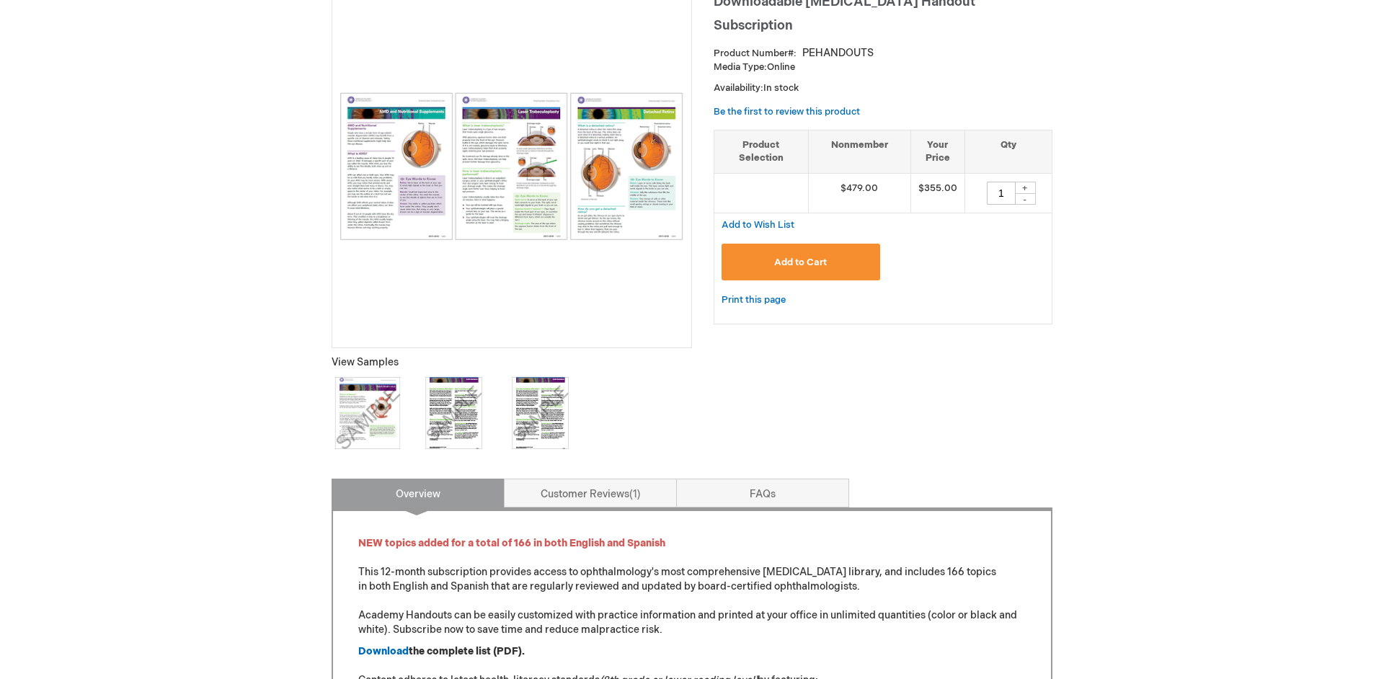 This screenshot has height=679, width=1384. I want to click on button: Add to Cart, so click(801, 262).